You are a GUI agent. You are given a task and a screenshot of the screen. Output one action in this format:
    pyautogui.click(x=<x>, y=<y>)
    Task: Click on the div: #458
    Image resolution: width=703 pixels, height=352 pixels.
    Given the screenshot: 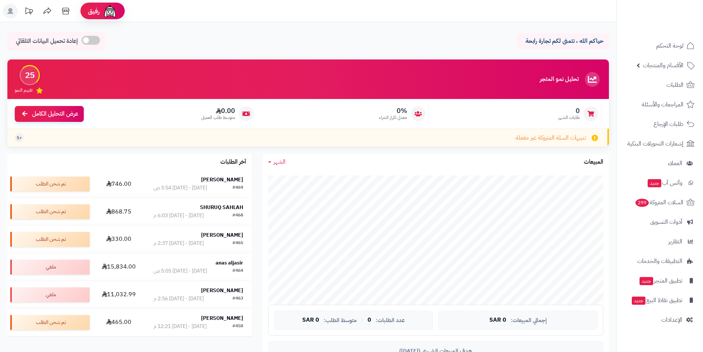 What is the action you would take?
    pyautogui.click(x=238, y=326)
    